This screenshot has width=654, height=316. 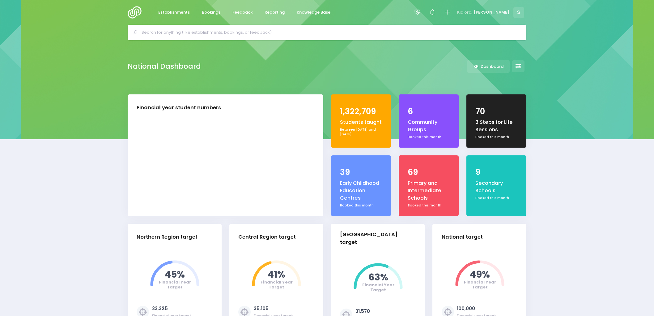 What do you see at coordinates (429, 111) in the screenshot?
I see `div: 6` at bounding box center [429, 111].